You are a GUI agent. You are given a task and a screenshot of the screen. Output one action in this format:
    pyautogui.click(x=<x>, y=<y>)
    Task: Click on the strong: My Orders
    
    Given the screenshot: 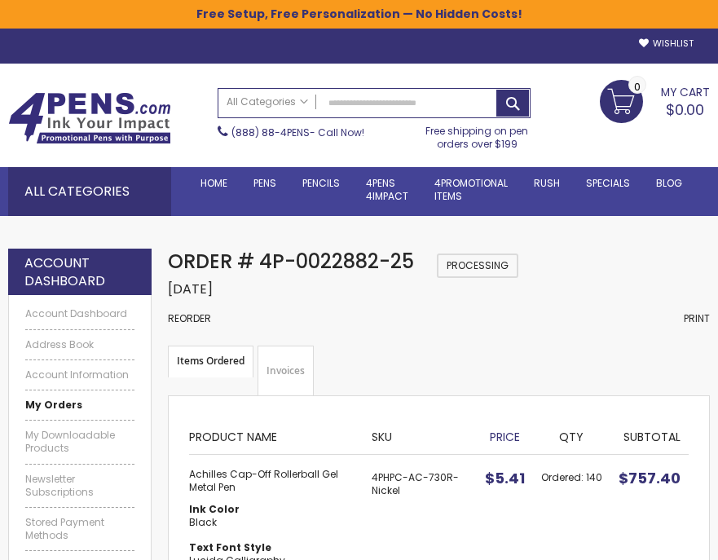 What is the action you would take?
    pyautogui.click(x=54, y=404)
    